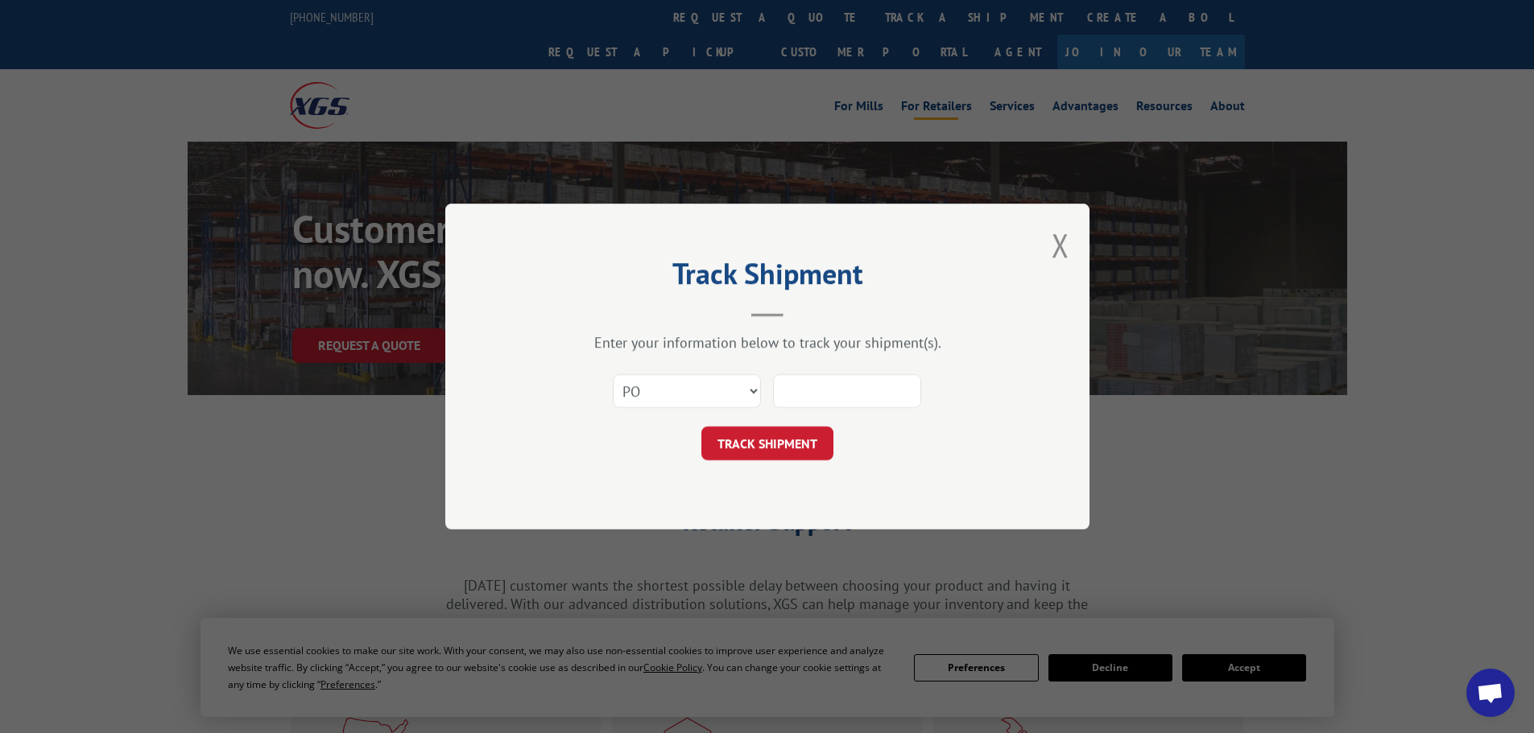 The width and height of the screenshot is (1534, 733). I want to click on h2: Track Shipment, so click(767, 278).